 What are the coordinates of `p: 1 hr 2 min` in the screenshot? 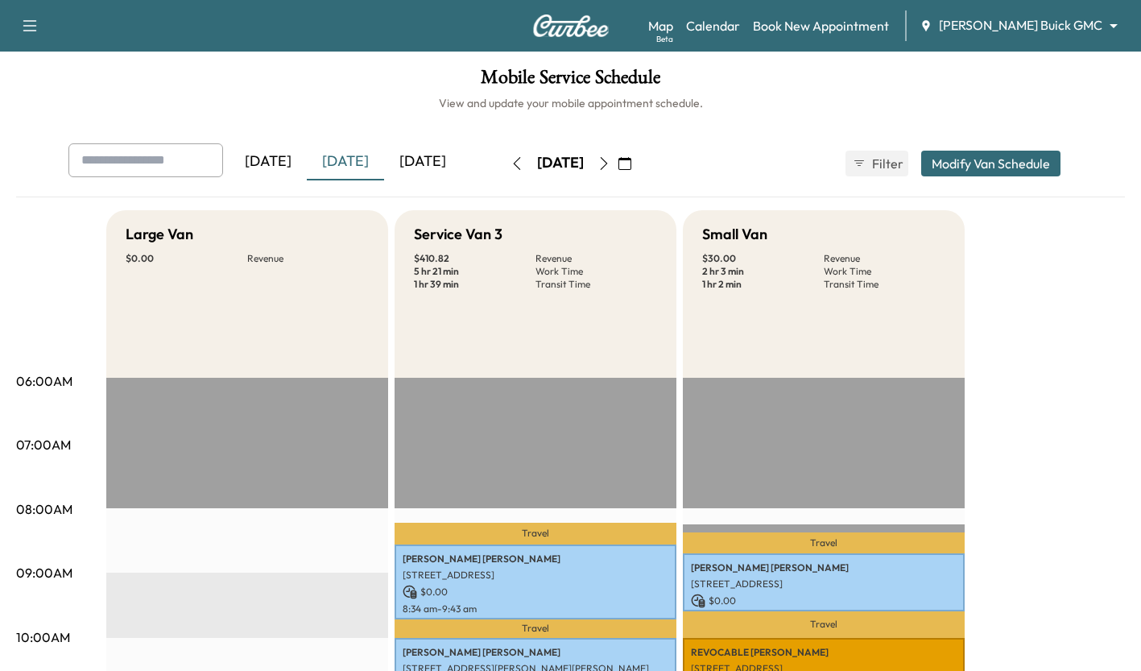 It's located at (763, 284).